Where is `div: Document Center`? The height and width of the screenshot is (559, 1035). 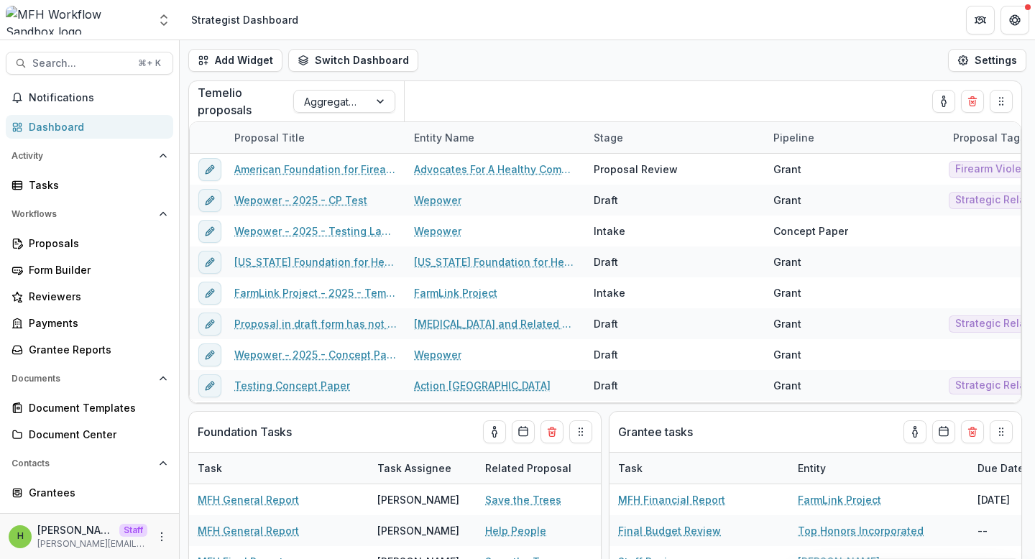
div: Document Center is located at coordinates (95, 434).